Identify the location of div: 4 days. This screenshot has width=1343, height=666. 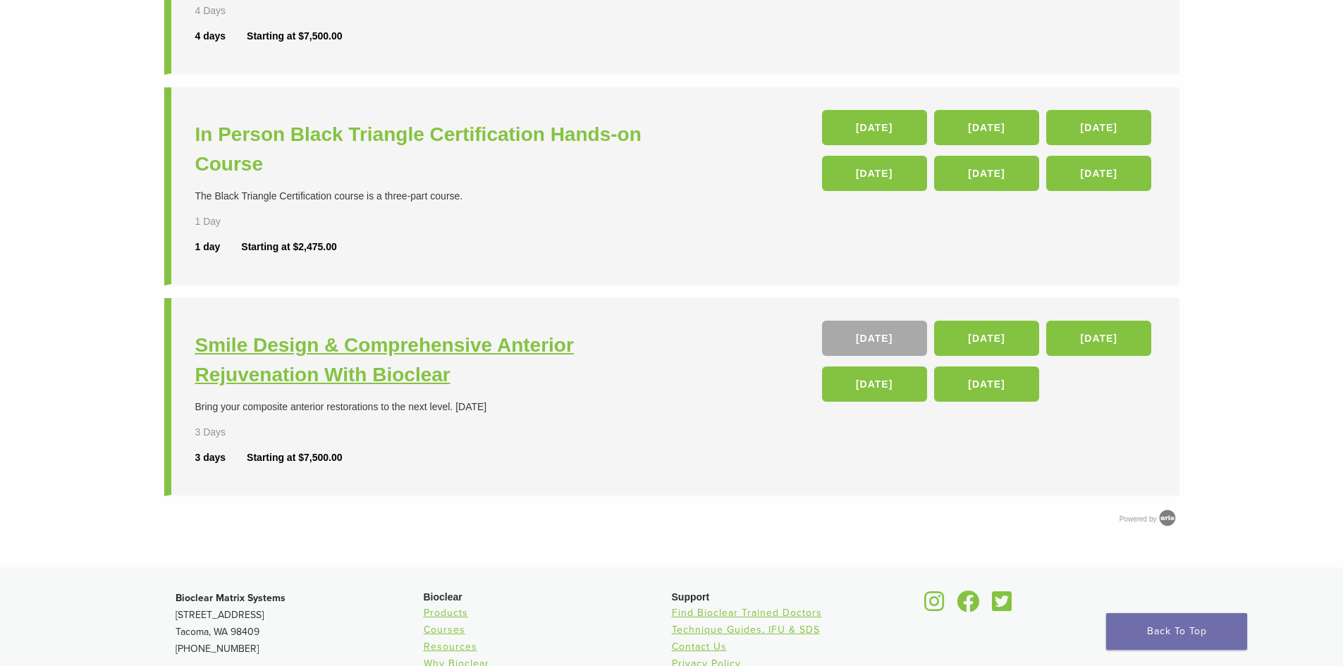
(221, 36).